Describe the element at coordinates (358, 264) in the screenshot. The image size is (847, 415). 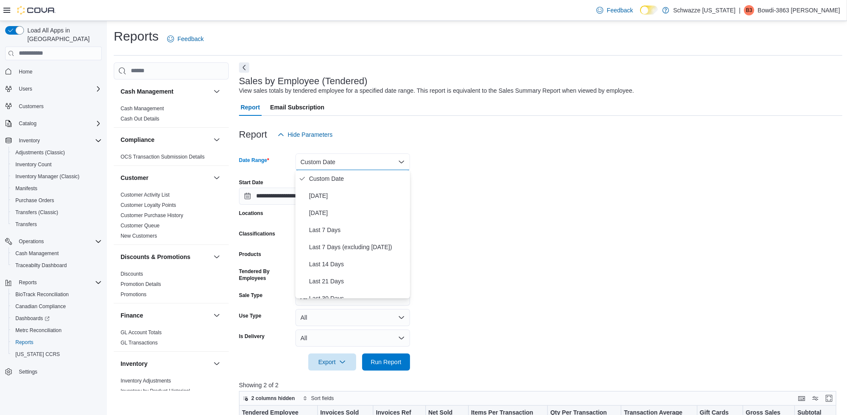
I see `span: Last 14 Days` at that location.